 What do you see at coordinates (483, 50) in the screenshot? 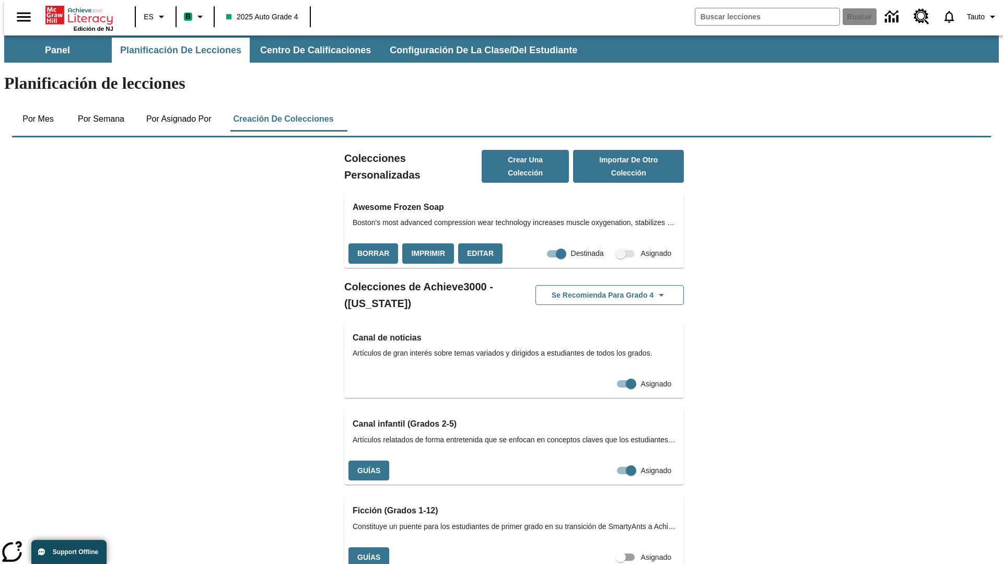
I see `button: Configuración de la clase/del estudiante` at bounding box center [483, 50].